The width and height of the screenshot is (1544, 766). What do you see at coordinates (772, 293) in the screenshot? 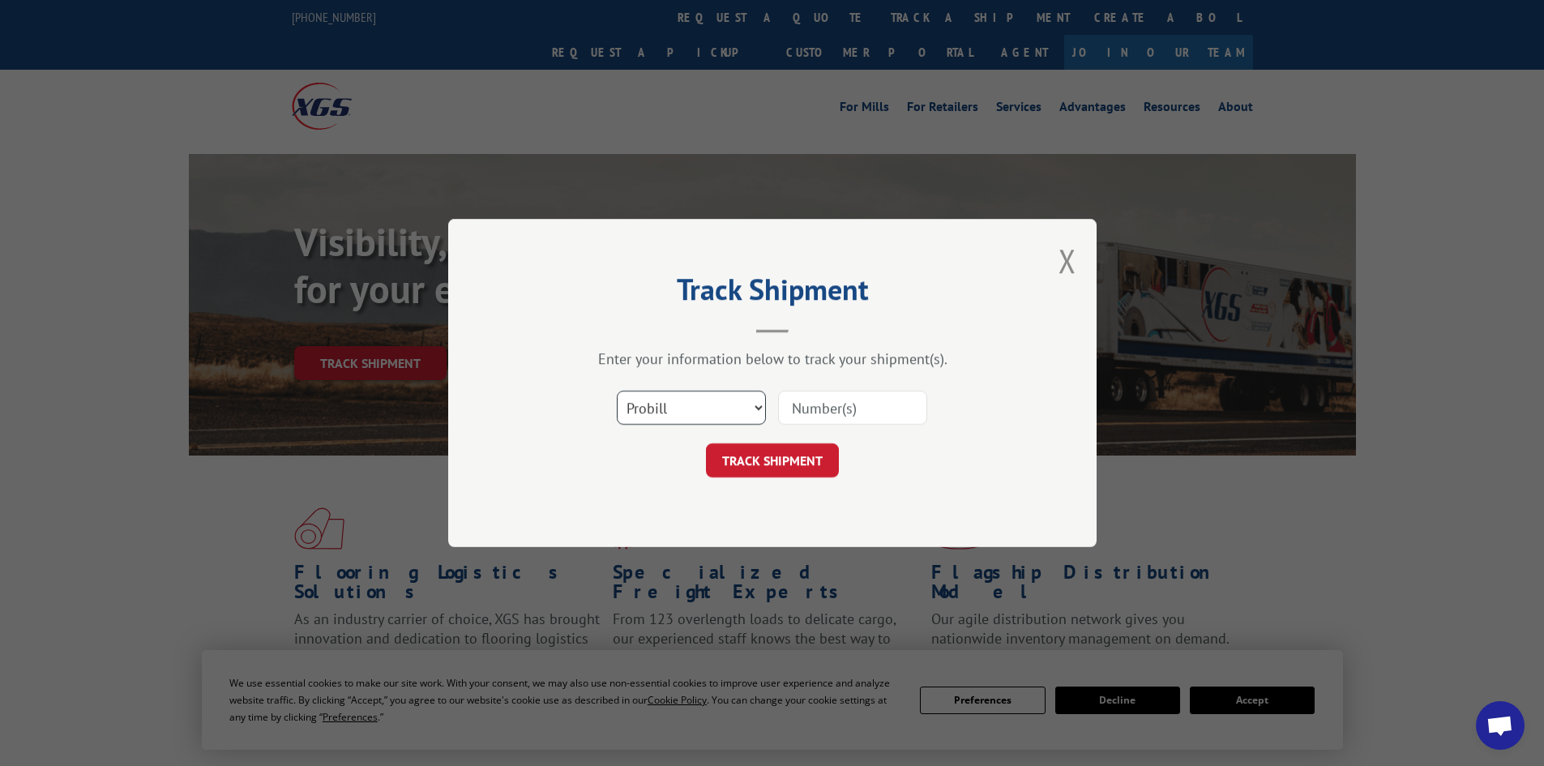
I see `h2: Track Shipment` at bounding box center [772, 293].